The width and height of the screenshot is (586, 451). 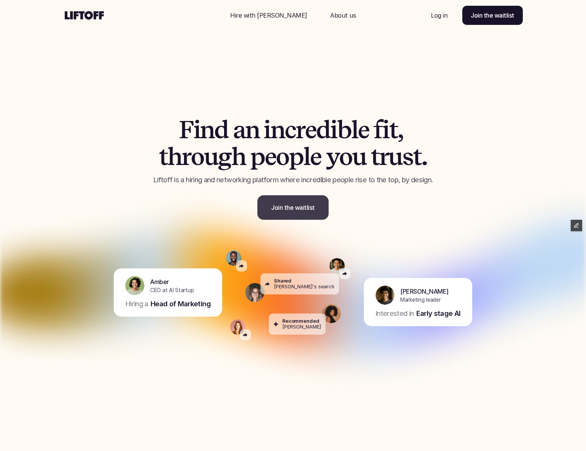 I want to click on span: a, so click(x=239, y=130).